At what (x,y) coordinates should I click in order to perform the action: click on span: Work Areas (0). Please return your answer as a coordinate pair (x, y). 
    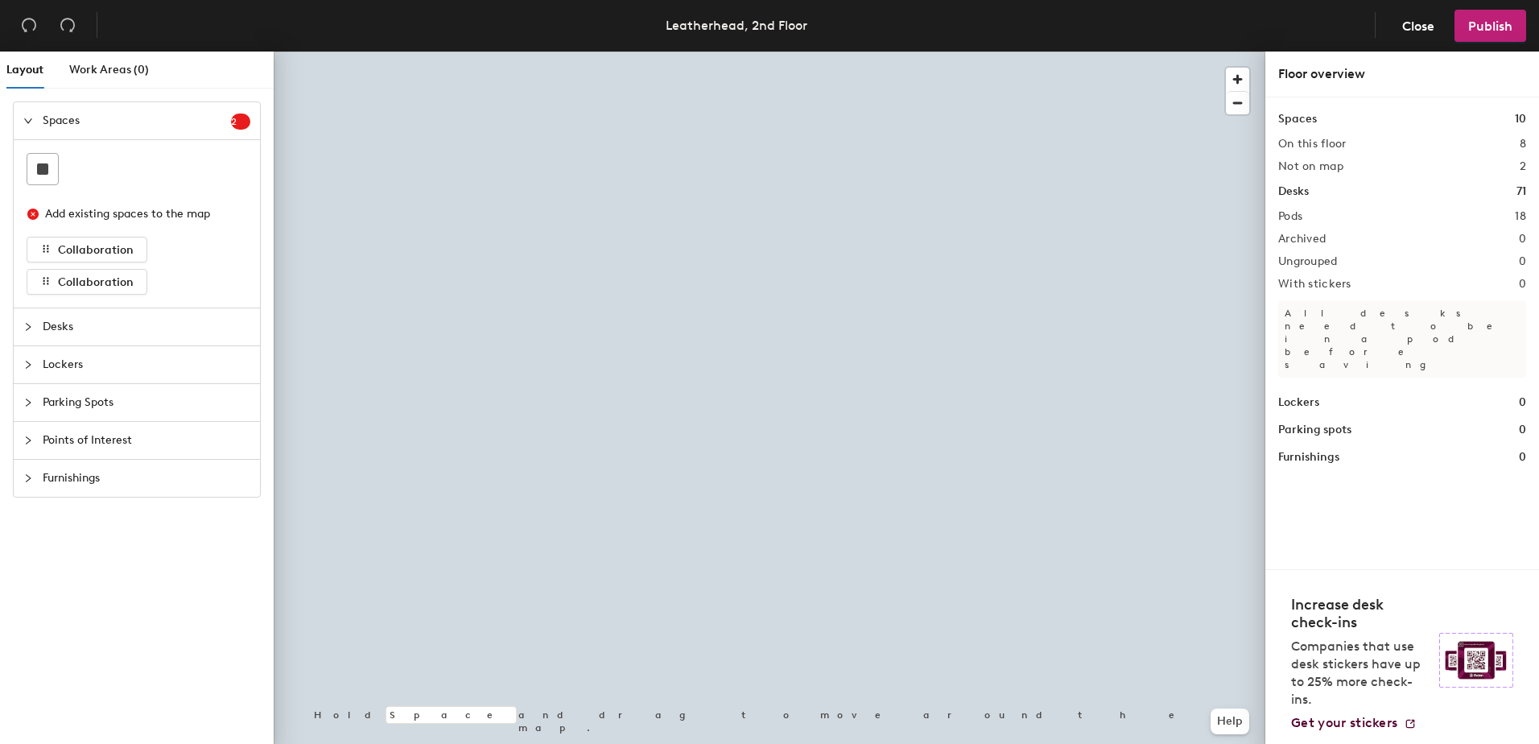
    Looking at the image, I should click on (109, 69).